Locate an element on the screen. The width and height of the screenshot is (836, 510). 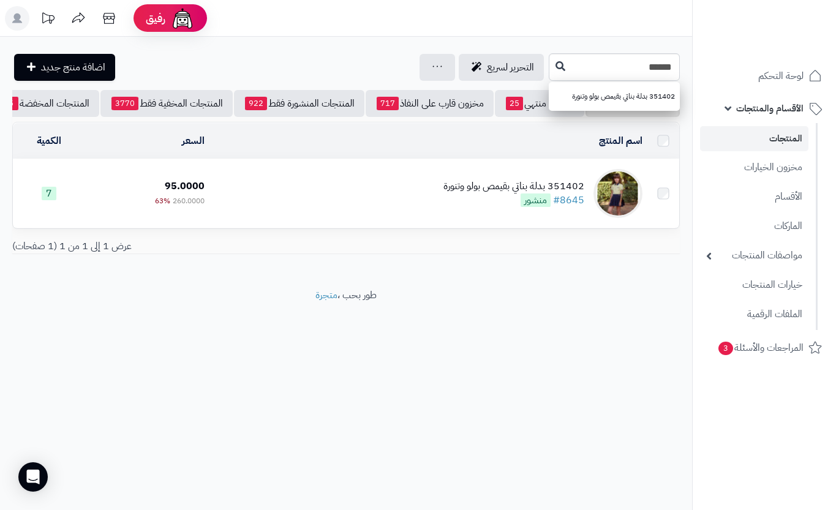
span: منشور is located at coordinates (535, 200).